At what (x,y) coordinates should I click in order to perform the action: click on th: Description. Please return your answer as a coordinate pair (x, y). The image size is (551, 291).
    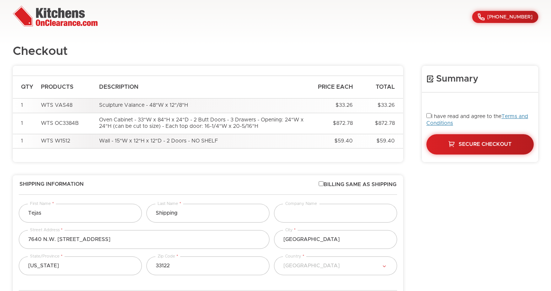
    Looking at the image, I should click on (203, 87).